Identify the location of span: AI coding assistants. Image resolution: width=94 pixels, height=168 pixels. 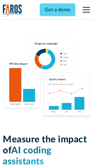
(27, 156).